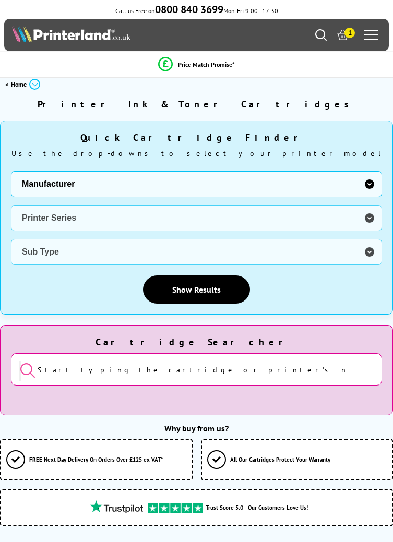 The image size is (393, 542). Describe the element at coordinates (189, 9) in the screenshot. I see `b: 0800 840 3699` at that location.